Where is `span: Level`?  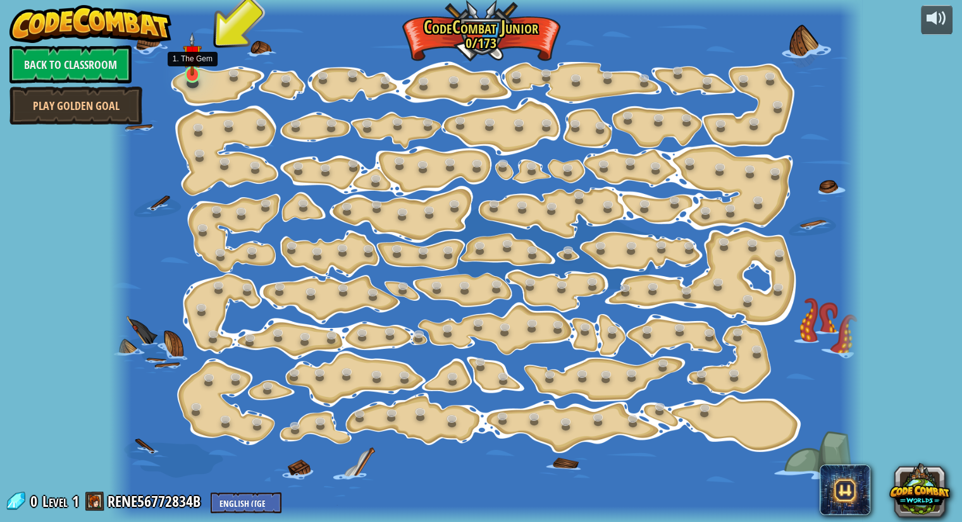 span: Level is located at coordinates (55, 501).